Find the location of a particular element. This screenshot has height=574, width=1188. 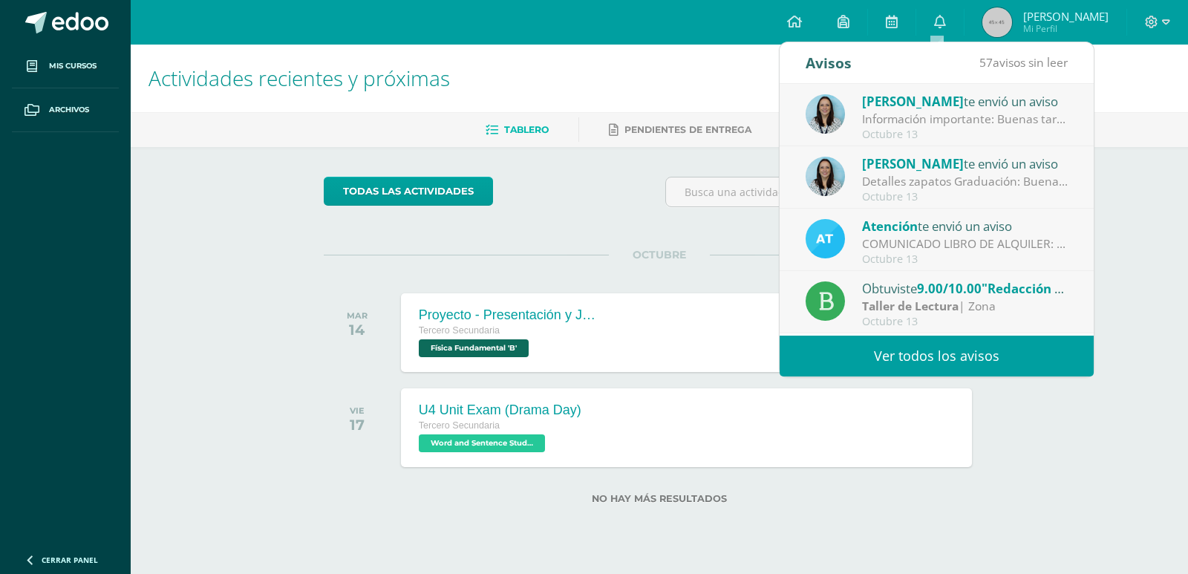

span: Tablero is located at coordinates (526, 129).